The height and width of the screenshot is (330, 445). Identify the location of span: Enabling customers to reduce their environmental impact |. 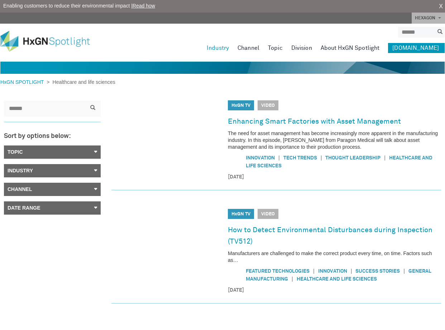
(79, 6).